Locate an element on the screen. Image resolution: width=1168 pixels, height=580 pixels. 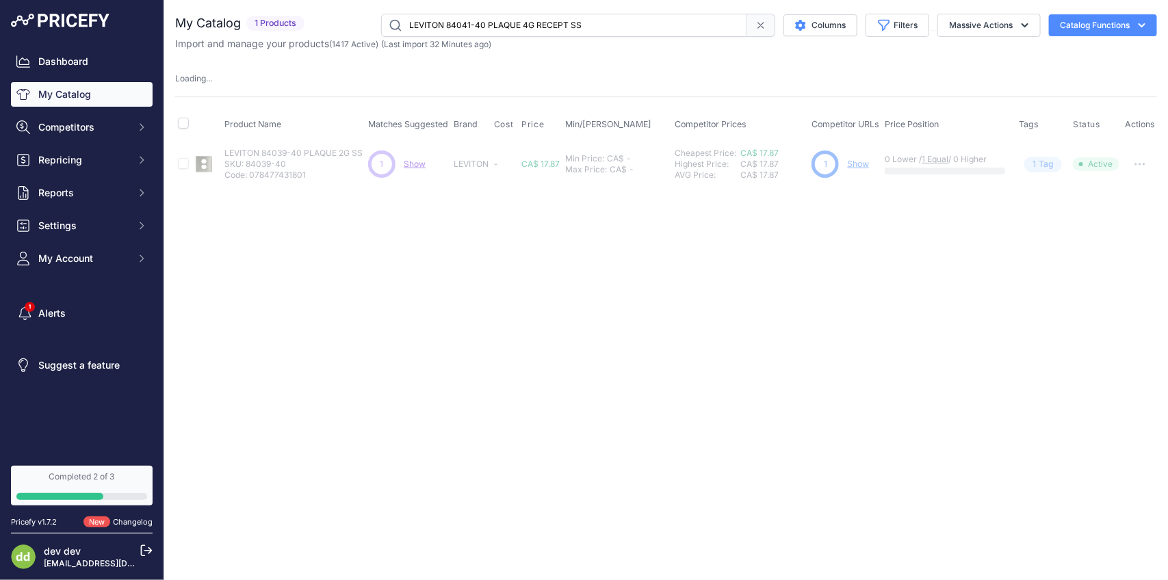
span: Tags is located at coordinates (1028, 124).